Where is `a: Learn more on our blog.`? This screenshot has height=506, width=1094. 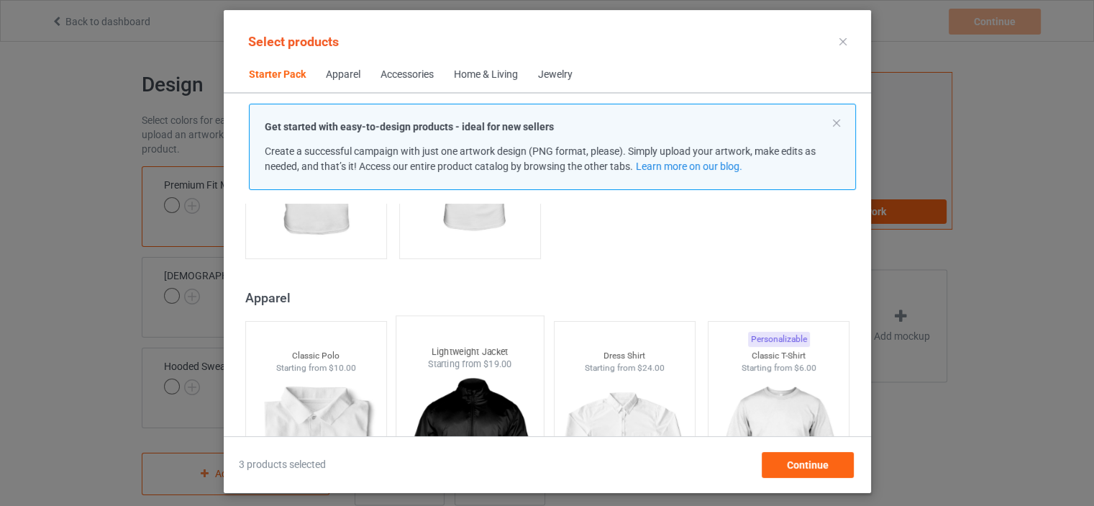
a: Learn more on our blog. is located at coordinates (689, 166).